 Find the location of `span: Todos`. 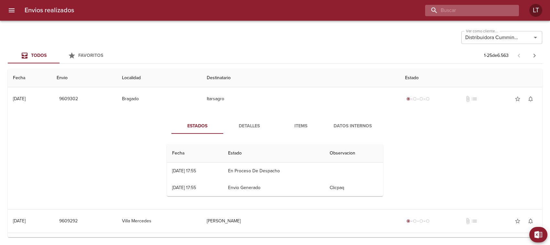

span: Todos is located at coordinates (39, 55).